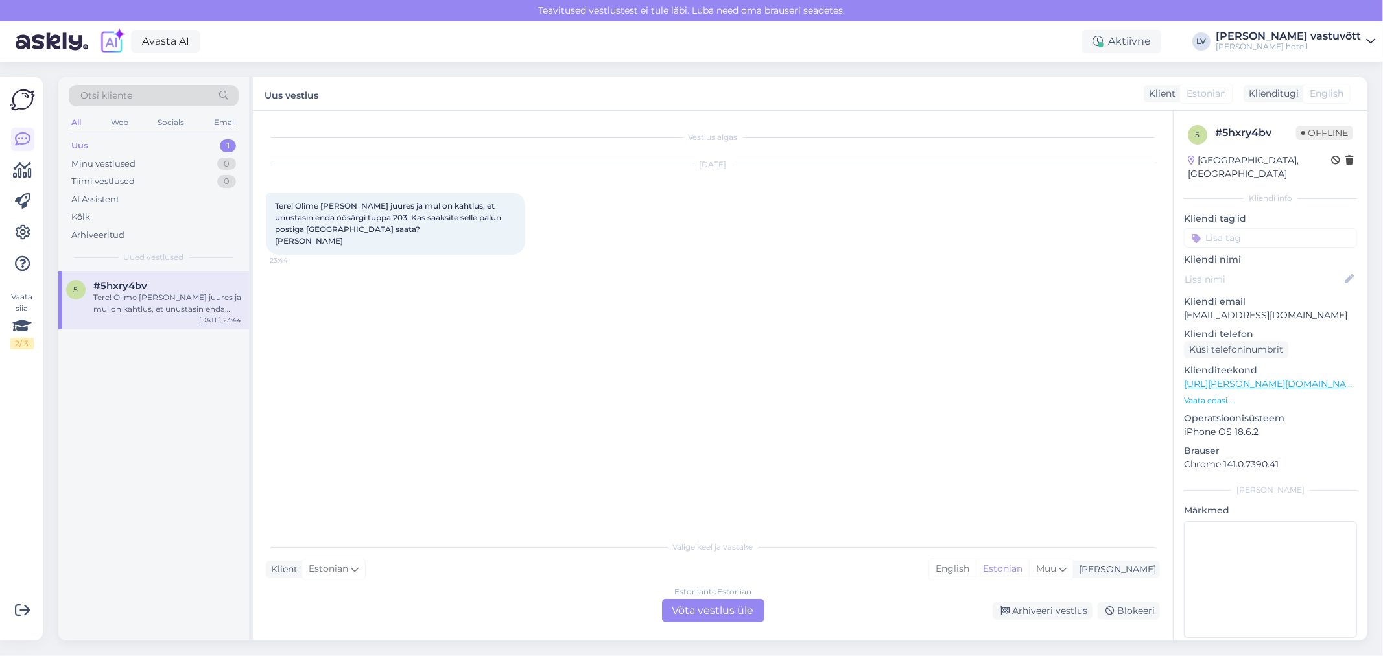 The width and height of the screenshot is (1383, 656). I want to click on p: Vaata edasi ..., so click(1270, 401).